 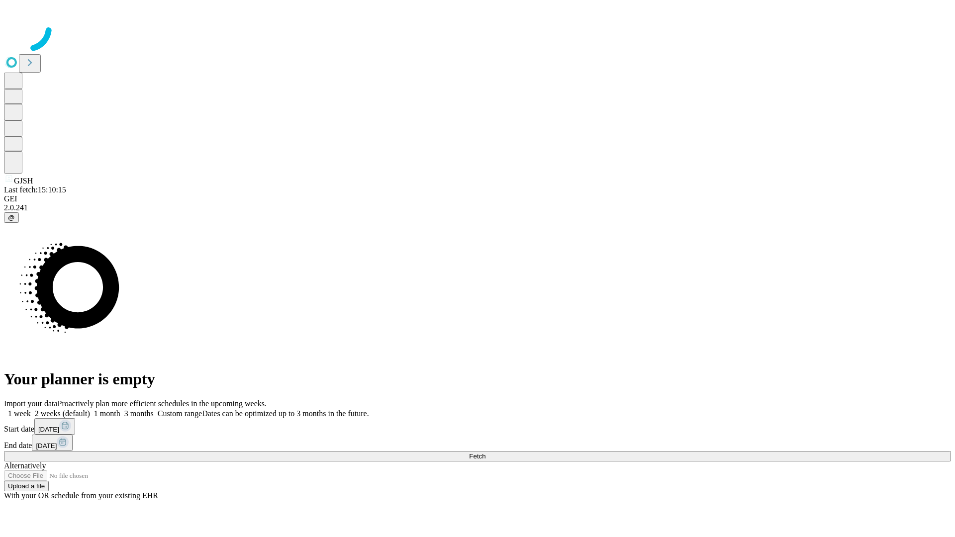 What do you see at coordinates (26, 486) in the screenshot?
I see `button: Upload a file` at bounding box center [26, 486].